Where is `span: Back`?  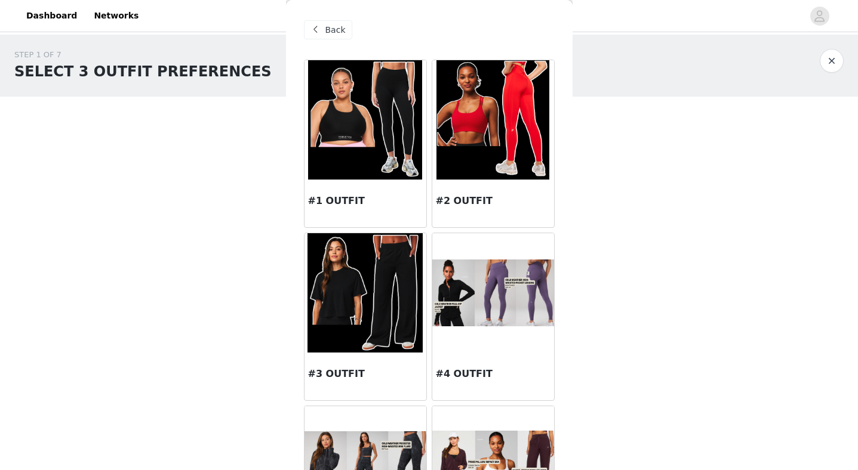
span: Back is located at coordinates (335, 30).